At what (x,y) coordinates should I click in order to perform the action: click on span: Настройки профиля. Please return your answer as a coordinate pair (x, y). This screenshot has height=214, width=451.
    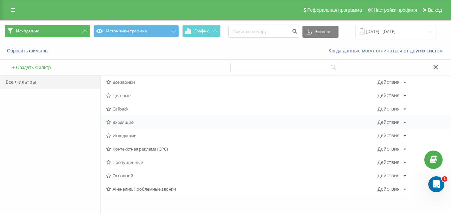
    Looking at the image, I should click on (395, 10).